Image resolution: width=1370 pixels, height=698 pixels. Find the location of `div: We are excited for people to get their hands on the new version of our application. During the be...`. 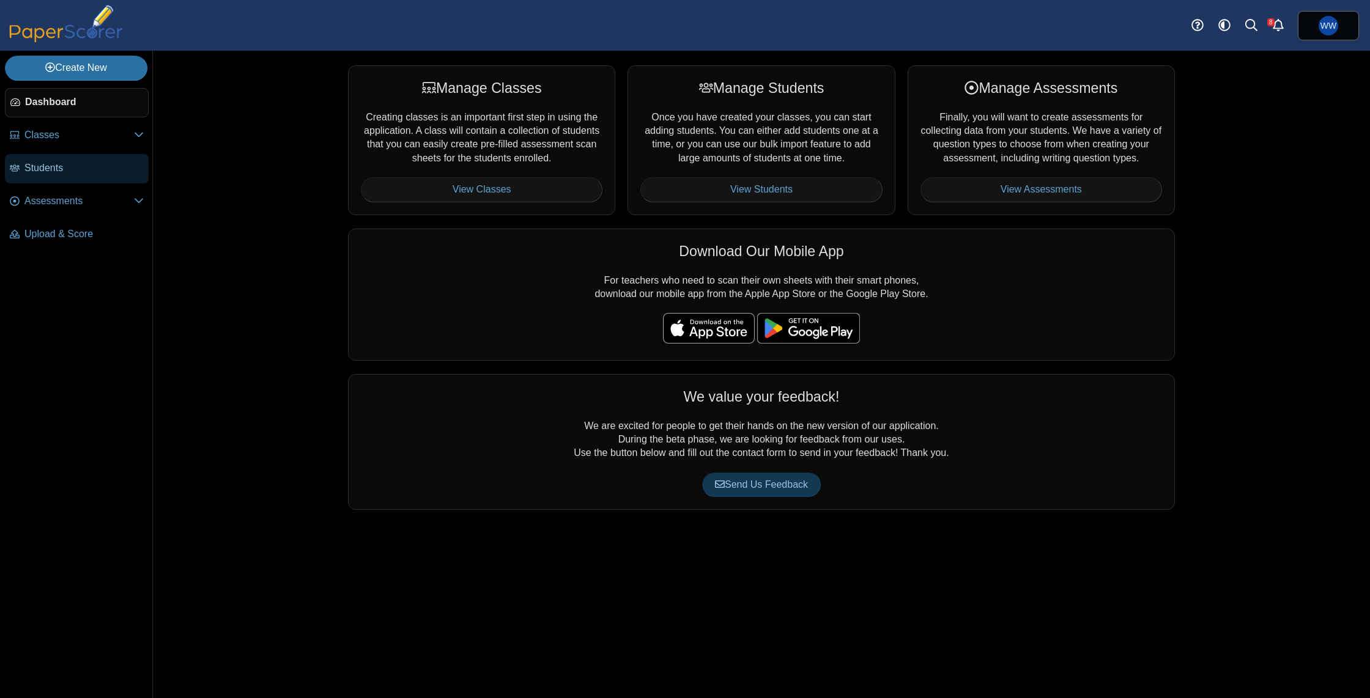

div: We are excited for people to get their hands on the new version of our application. During the be... is located at coordinates (761, 442).